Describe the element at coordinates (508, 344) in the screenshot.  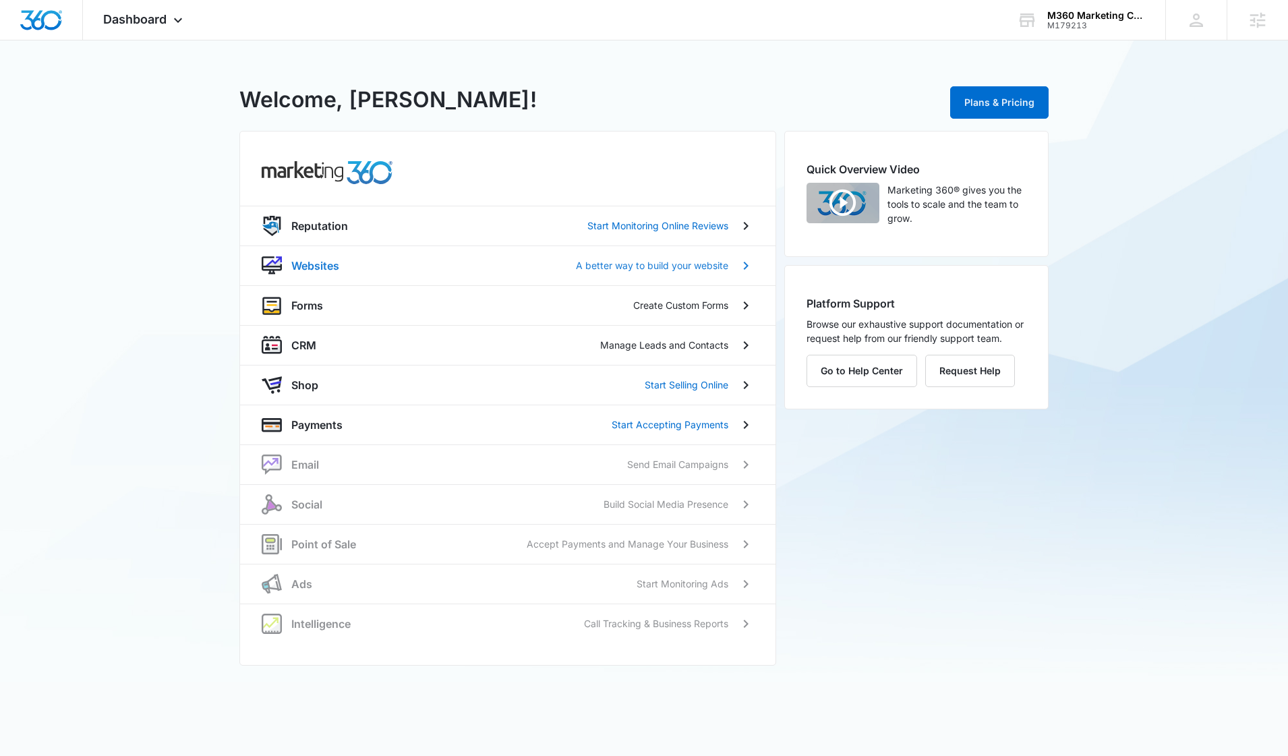
I see `a: crmCRMManage Leads and Contacts` at that location.